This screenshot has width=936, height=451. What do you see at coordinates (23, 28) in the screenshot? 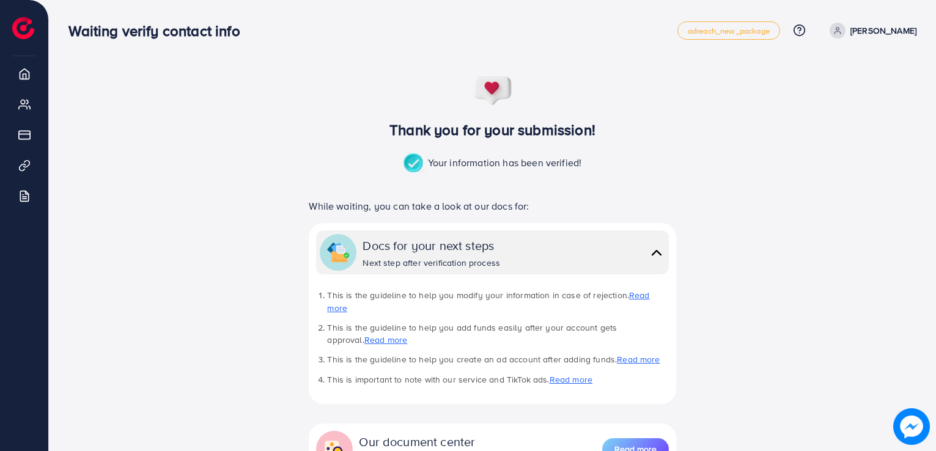
I see `img: logo` at bounding box center [23, 28].